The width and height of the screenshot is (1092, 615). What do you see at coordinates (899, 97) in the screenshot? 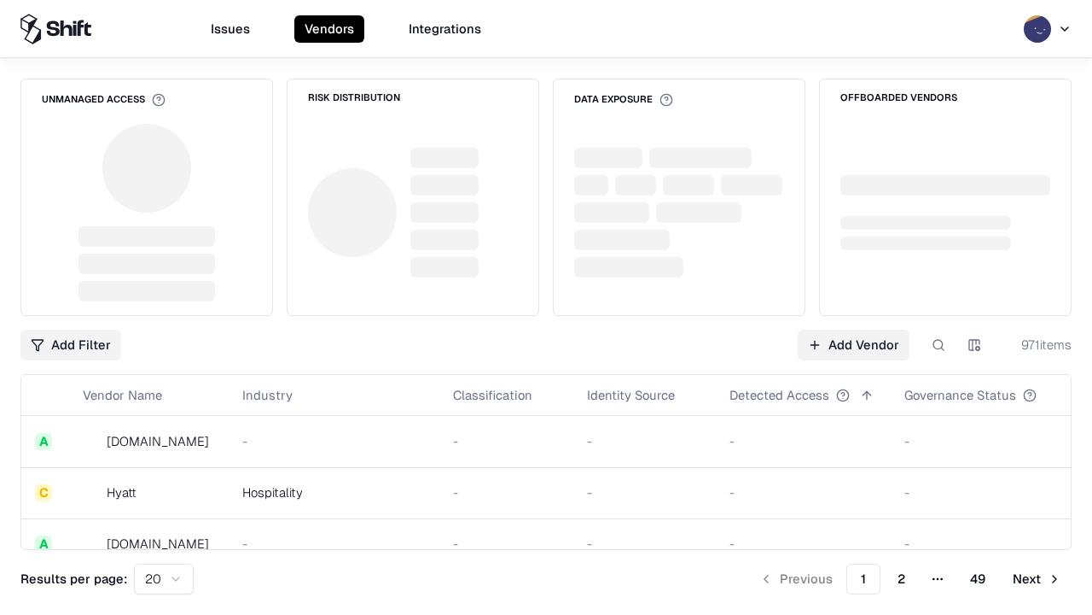
I see `div: Offboarded Vendors` at bounding box center [899, 97].